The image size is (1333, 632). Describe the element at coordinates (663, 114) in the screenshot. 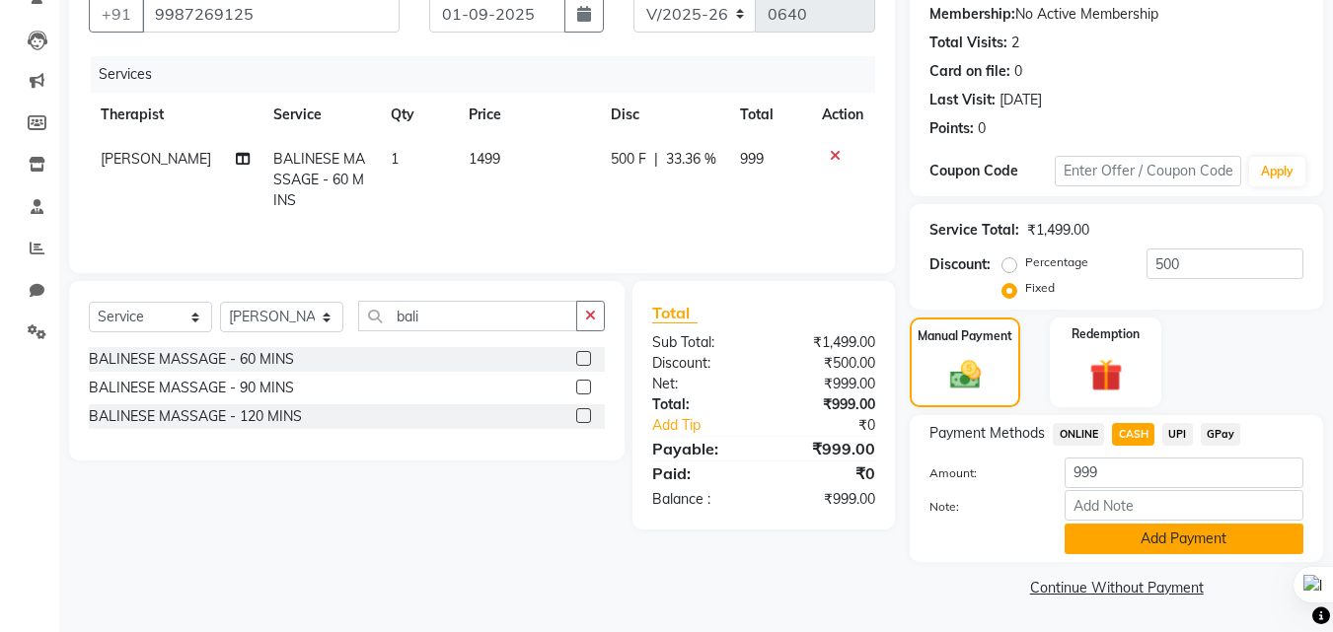

I see `th: Disc` at that location.